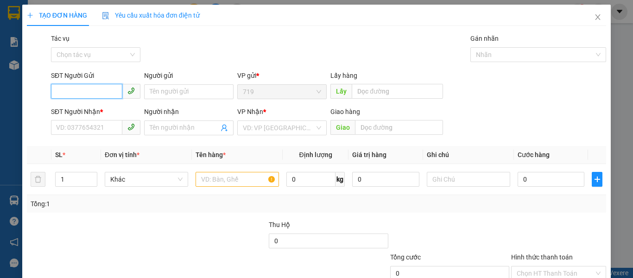  What do you see at coordinates (59, 155) in the screenshot?
I see `span: SL` at bounding box center [59, 155].